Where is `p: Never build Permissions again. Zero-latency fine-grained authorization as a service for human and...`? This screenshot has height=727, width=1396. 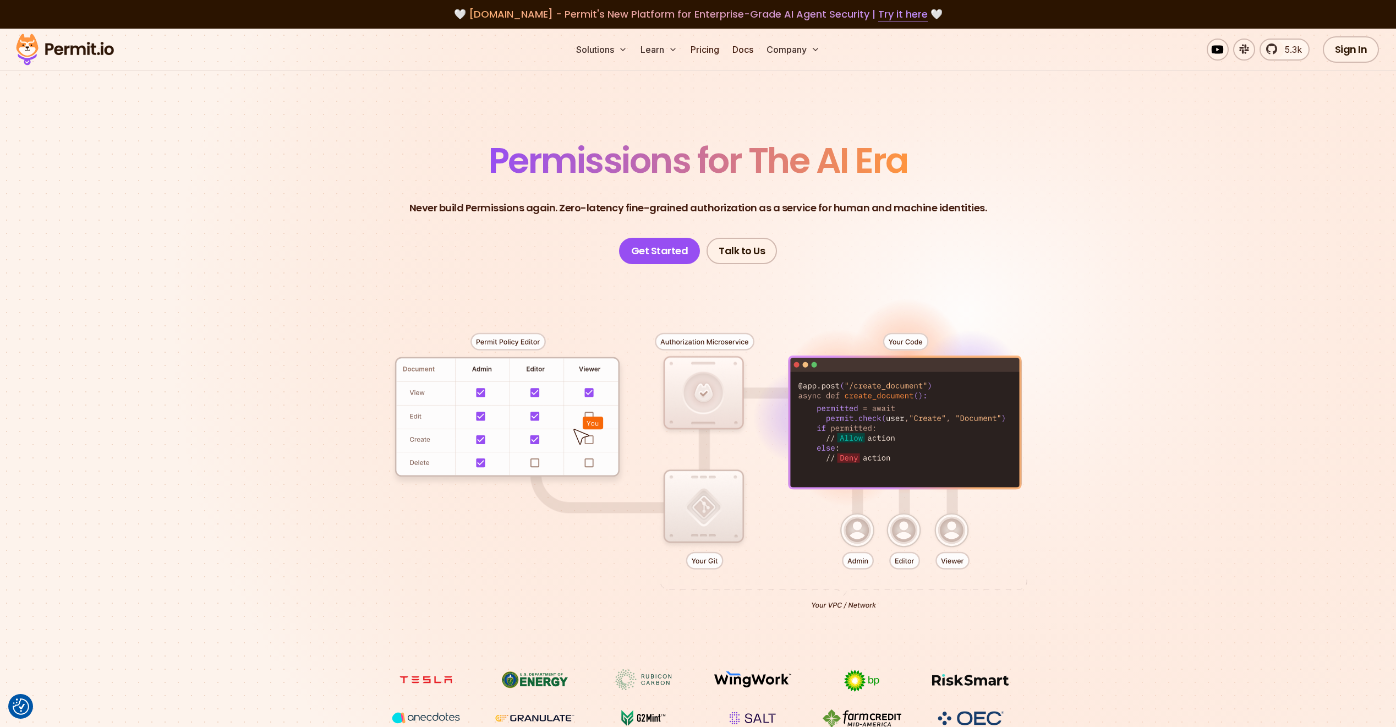
p: Never build Permissions again. Zero-latency fine-grained authorization as a service for human and... is located at coordinates (698, 208).